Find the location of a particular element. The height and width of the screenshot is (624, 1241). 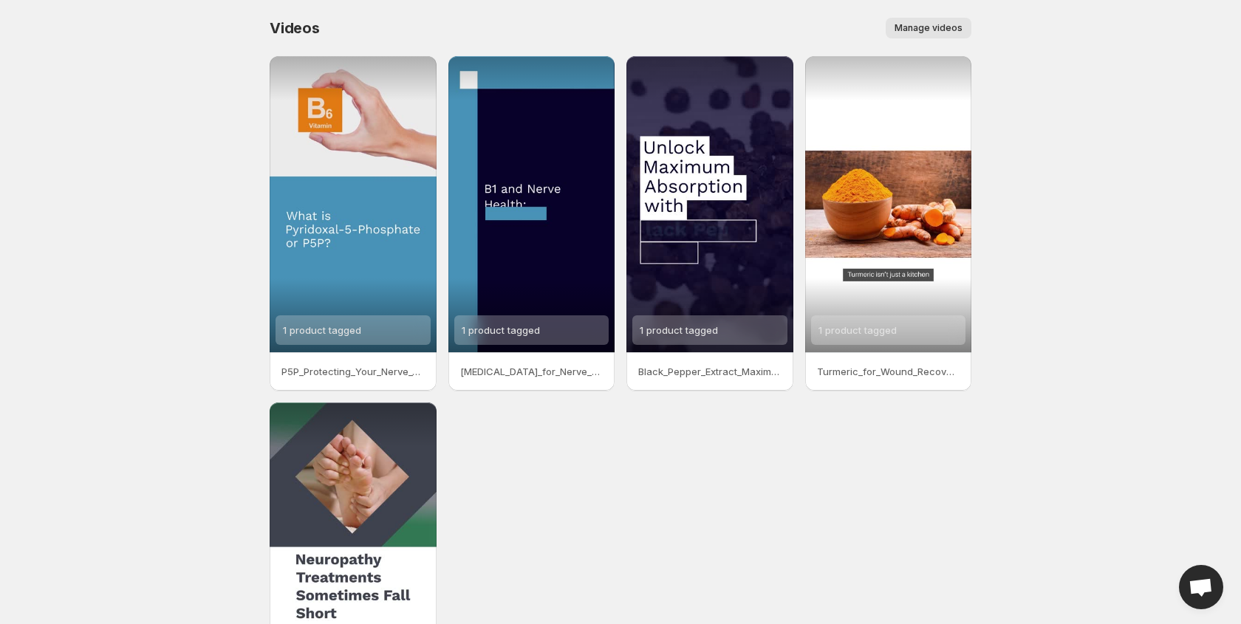

span: Manage videos is located at coordinates (929, 28).